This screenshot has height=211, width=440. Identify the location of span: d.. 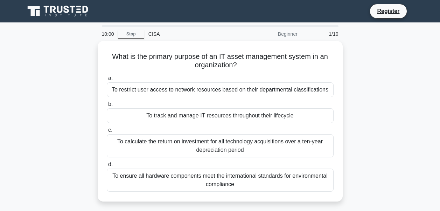
(110, 164).